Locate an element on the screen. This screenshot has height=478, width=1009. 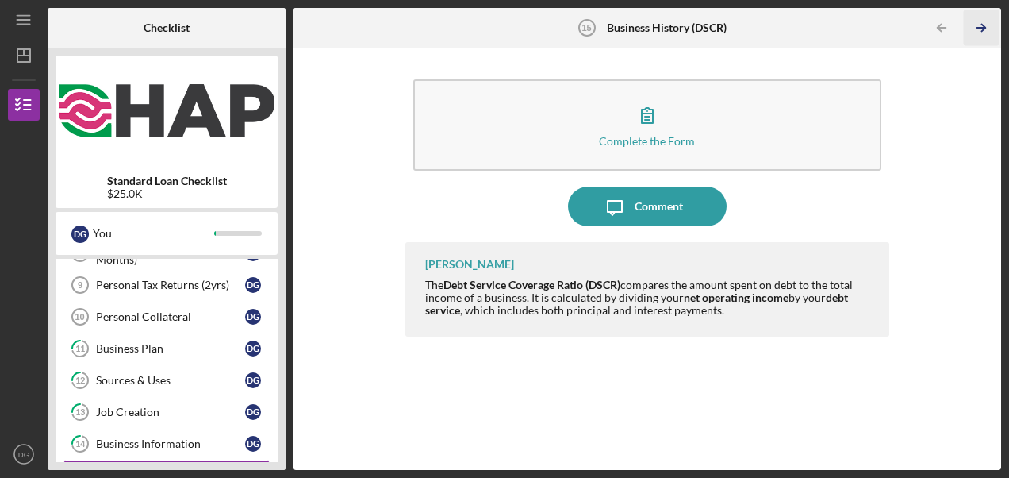
tspan: 10 is located at coordinates (79, 317).